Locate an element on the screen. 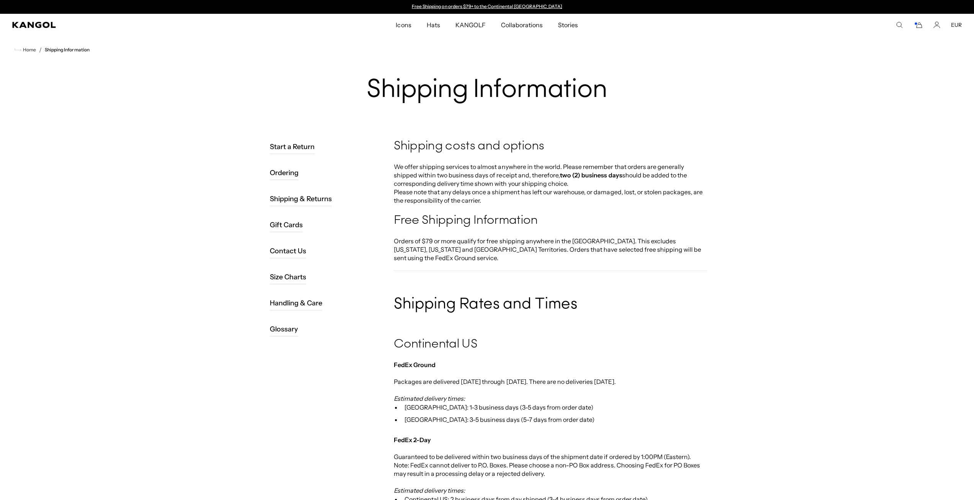  a: Ordering is located at coordinates (284, 173).